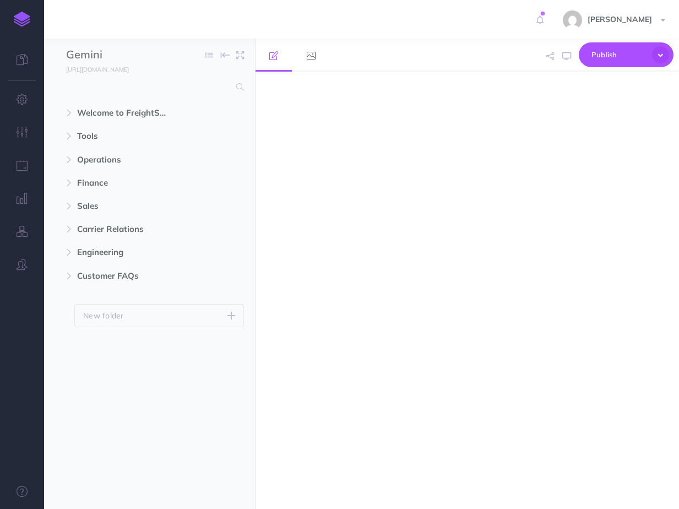  What do you see at coordinates (619, 55) in the screenshot?
I see `span: Publish` at bounding box center [619, 55].